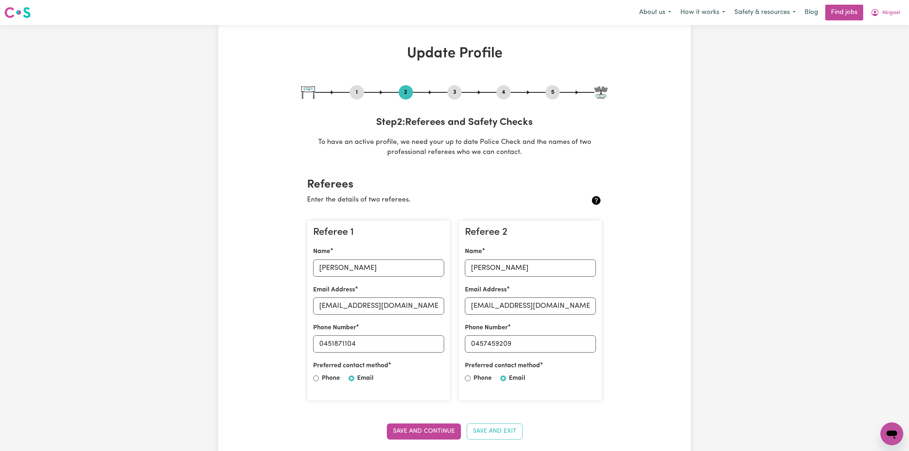 This screenshot has height=451, width=909. Describe the element at coordinates (455, 185) in the screenshot. I see `h2: Referees` at that location.